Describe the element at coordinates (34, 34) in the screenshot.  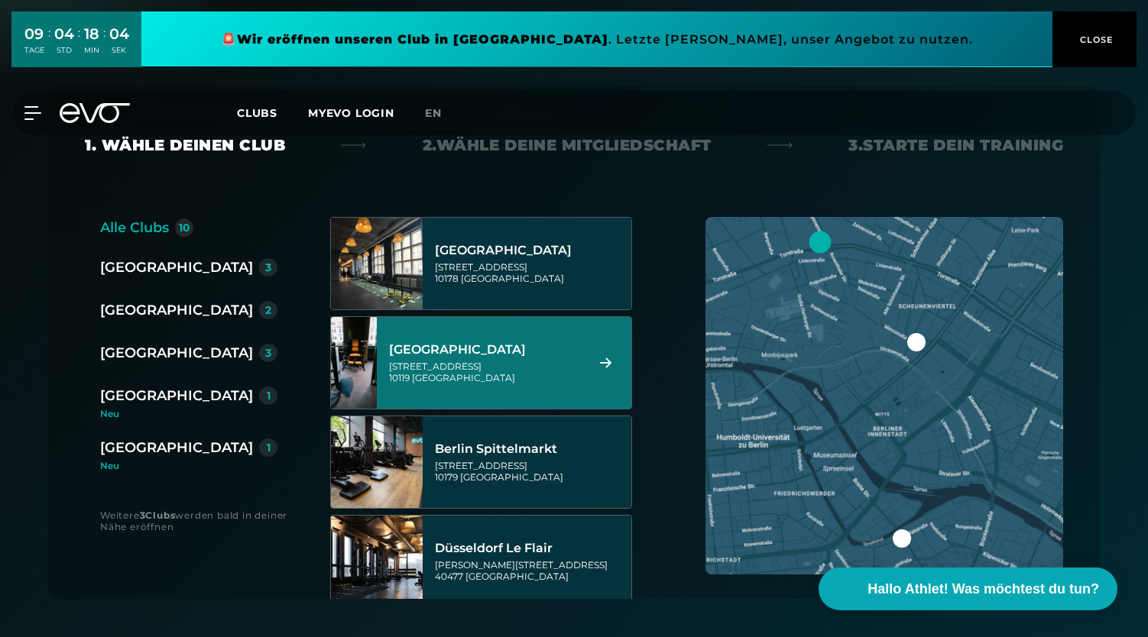
I see `div: 09` at that location.